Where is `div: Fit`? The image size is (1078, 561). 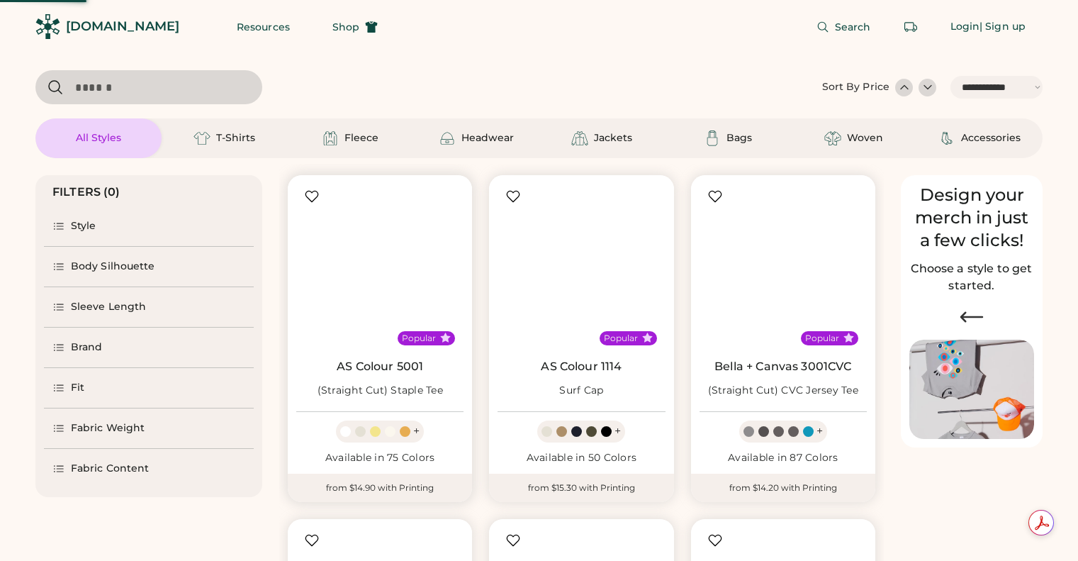
div: Fit is located at coordinates (77, 388).